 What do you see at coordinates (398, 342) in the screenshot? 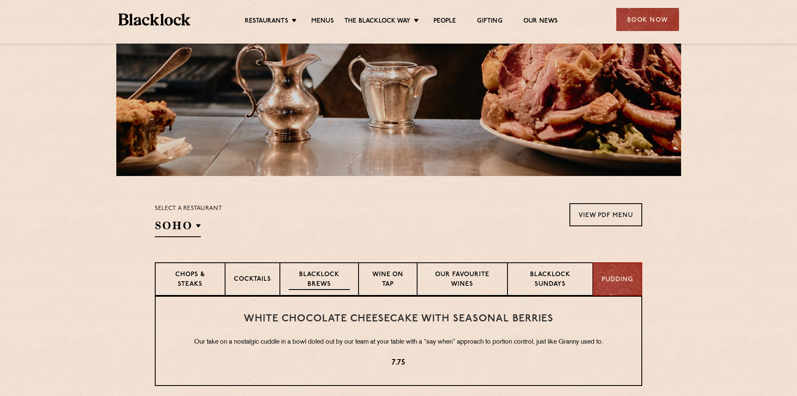
I see `p: Our take on a nostalgic cuddle in a bowl doled out by our team at your table with a “say when” ap...` at bounding box center [398, 342].